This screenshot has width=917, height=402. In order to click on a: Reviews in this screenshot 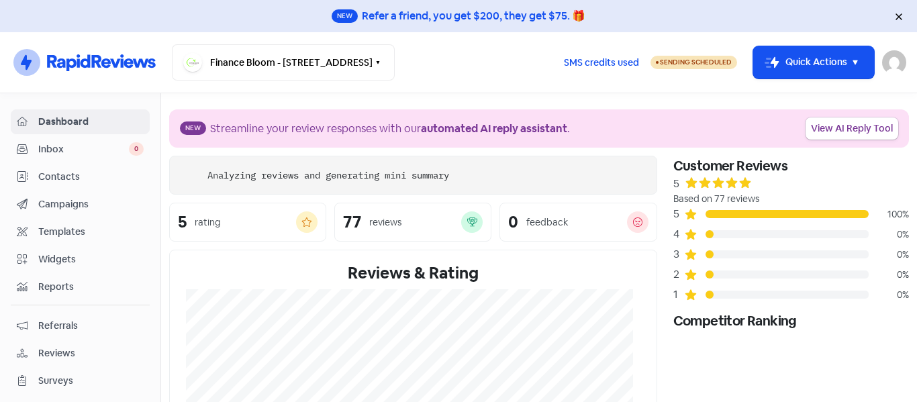, I will do `click(80, 353)`.